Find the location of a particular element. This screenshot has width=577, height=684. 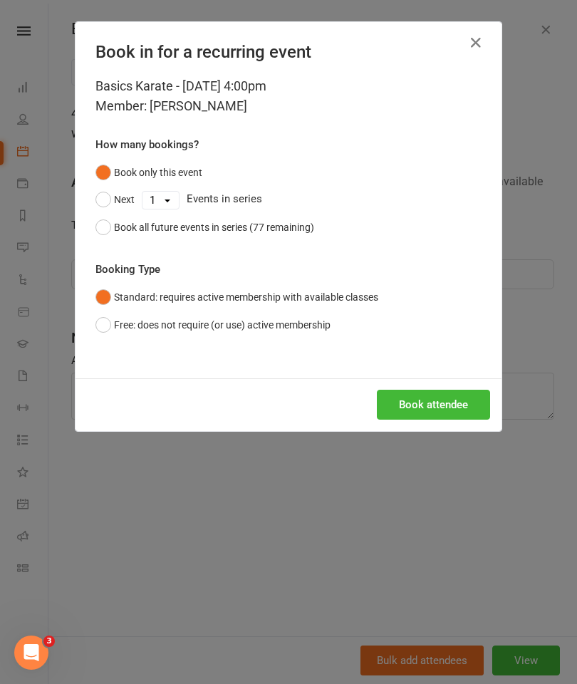

div: Events in series is located at coordinates (289, 200).